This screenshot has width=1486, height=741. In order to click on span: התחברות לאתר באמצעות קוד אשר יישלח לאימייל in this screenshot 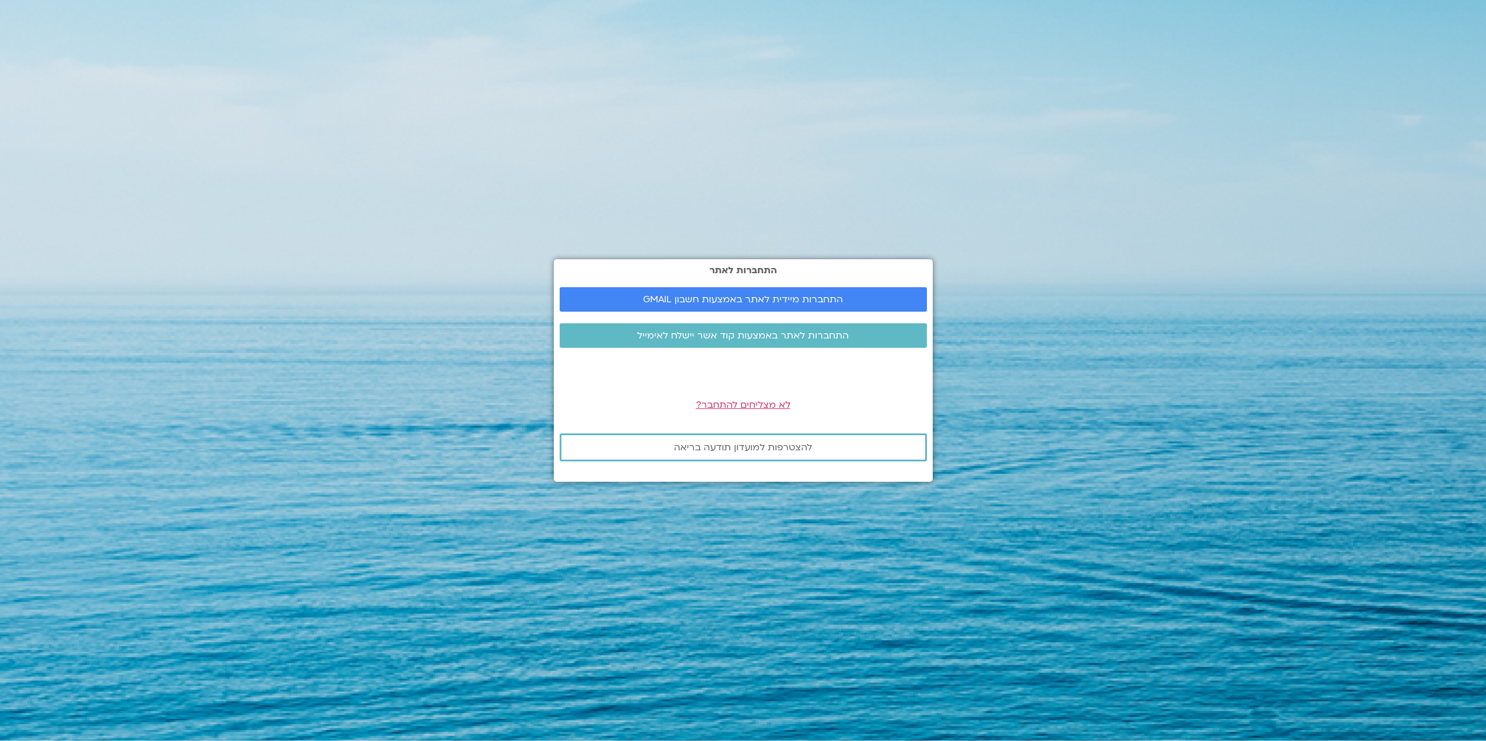, I will do `click(743, 336)`.